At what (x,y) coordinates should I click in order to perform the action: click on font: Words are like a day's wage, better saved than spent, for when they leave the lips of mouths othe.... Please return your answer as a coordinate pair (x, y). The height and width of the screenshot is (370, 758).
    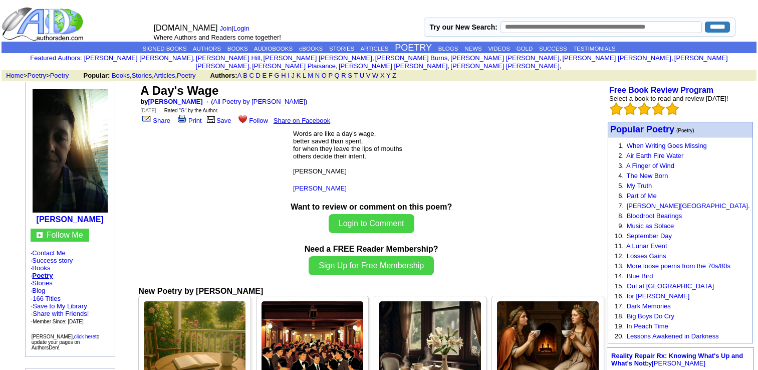
    Looking at the image, I should click on (348, 156).